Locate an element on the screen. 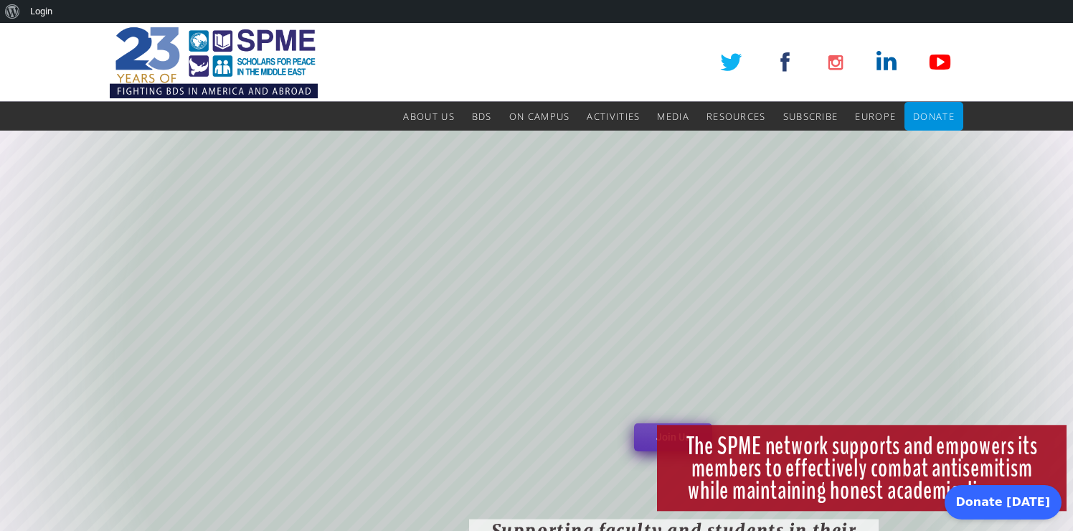 The height and width of the screenshot is (531, 1073). a: Donate is located at coordinates (934, 116).